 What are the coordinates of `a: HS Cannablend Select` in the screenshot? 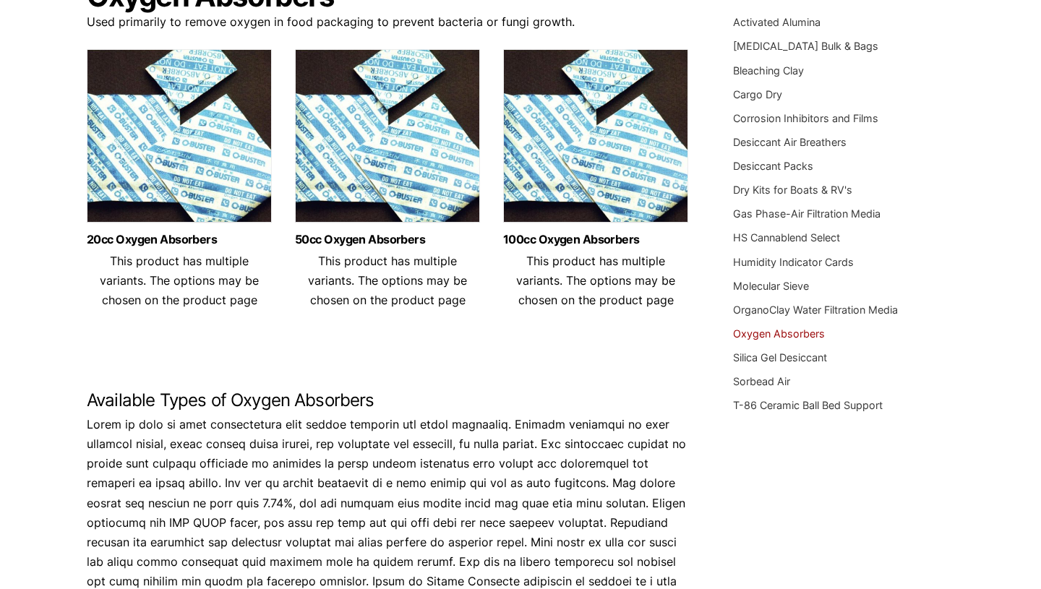 It's located at (787, 237).